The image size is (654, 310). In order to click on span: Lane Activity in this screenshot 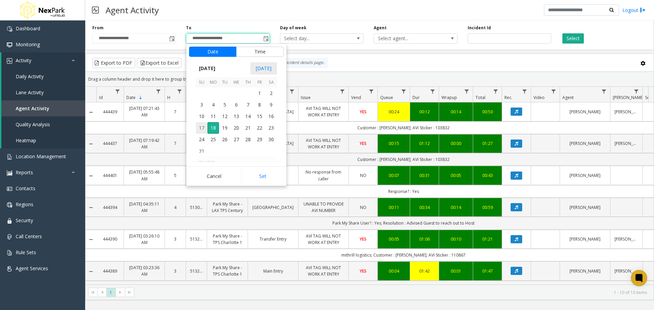, I will do `click(30, 92)`.